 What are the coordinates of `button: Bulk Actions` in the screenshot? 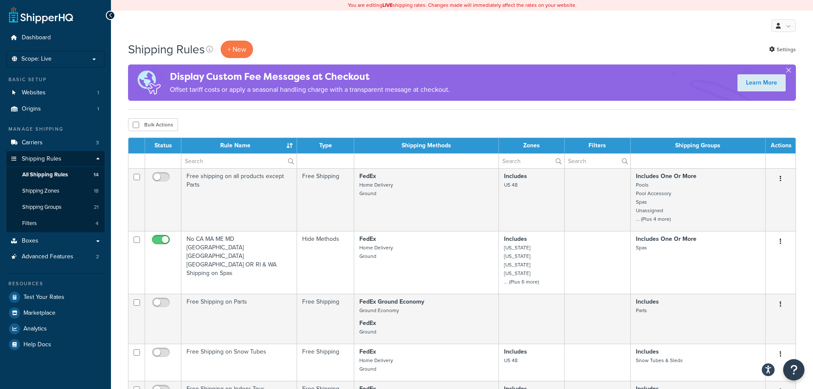 It's located at (153, 125).